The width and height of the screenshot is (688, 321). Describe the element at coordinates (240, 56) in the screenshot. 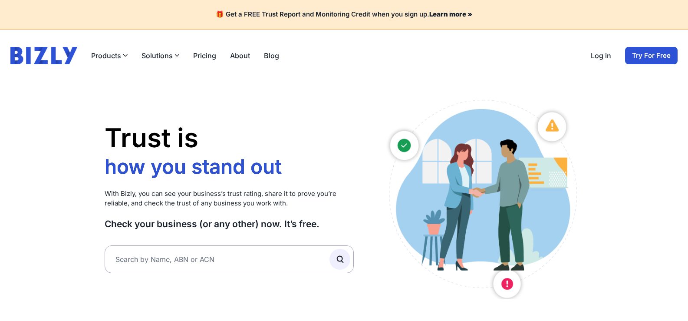

I see `a: About` at that location.